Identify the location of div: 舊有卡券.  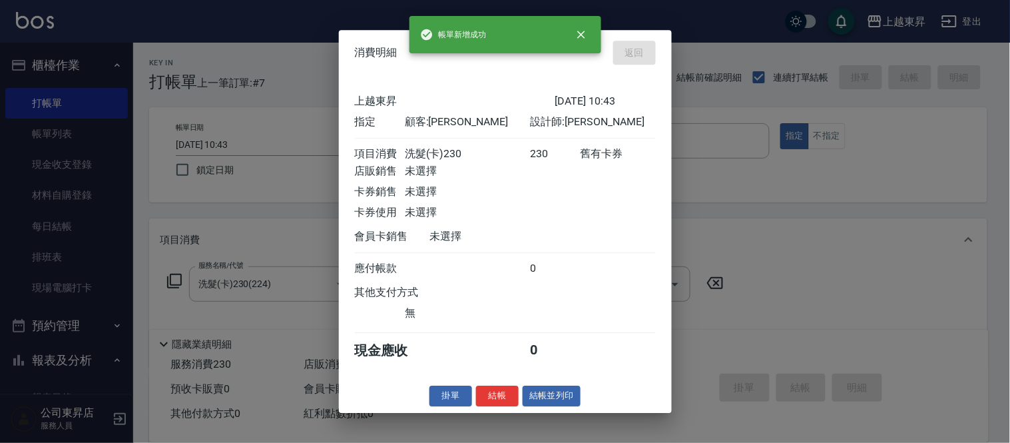
(617, 154).